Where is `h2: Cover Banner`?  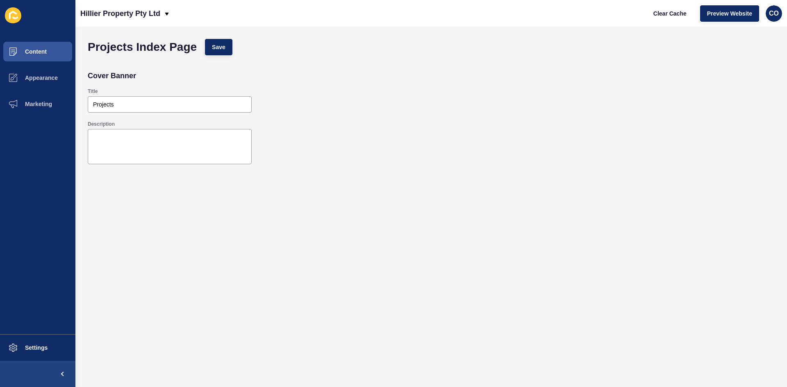 h2: Cover Banner is located at coordinates (112, 76).